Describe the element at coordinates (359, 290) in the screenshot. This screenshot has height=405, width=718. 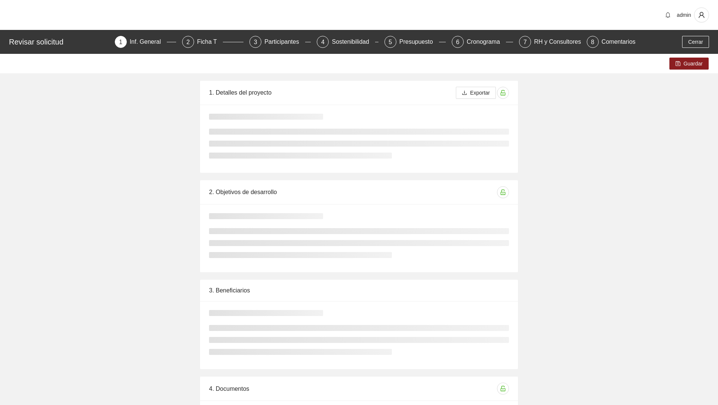
I see `div: 3. Beneficiarios` at that location.